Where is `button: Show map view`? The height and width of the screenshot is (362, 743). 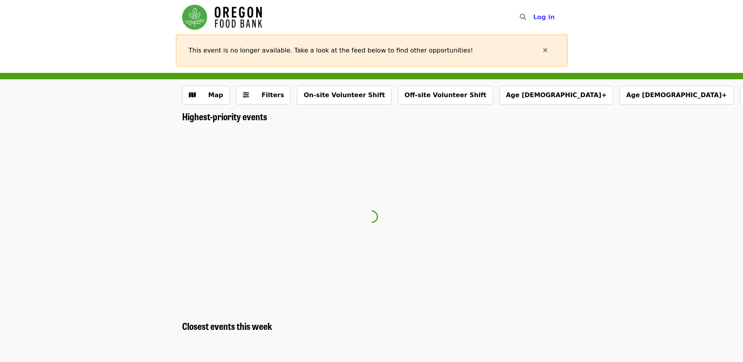 button: Show map view is located at coordinates (206, 95).